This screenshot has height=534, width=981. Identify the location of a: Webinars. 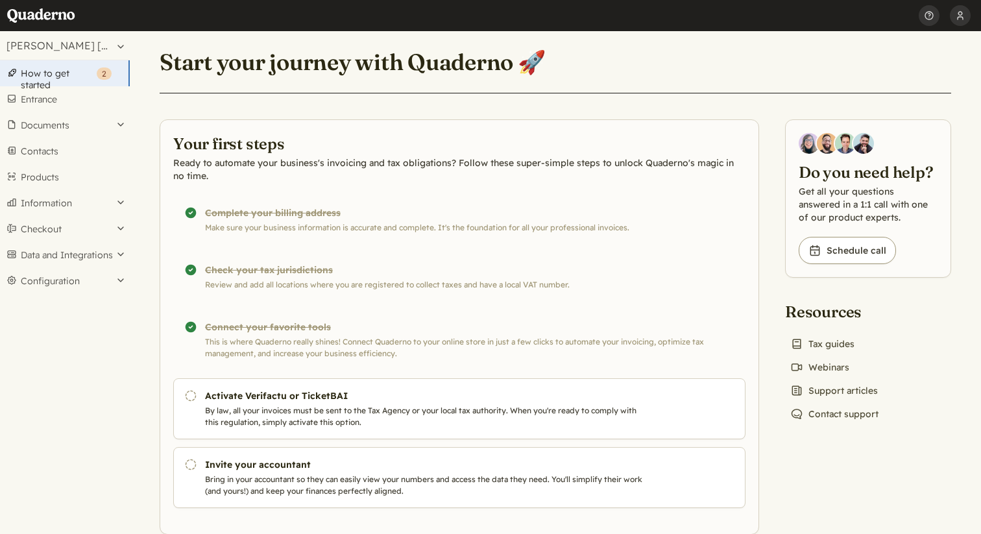
(819, 367).